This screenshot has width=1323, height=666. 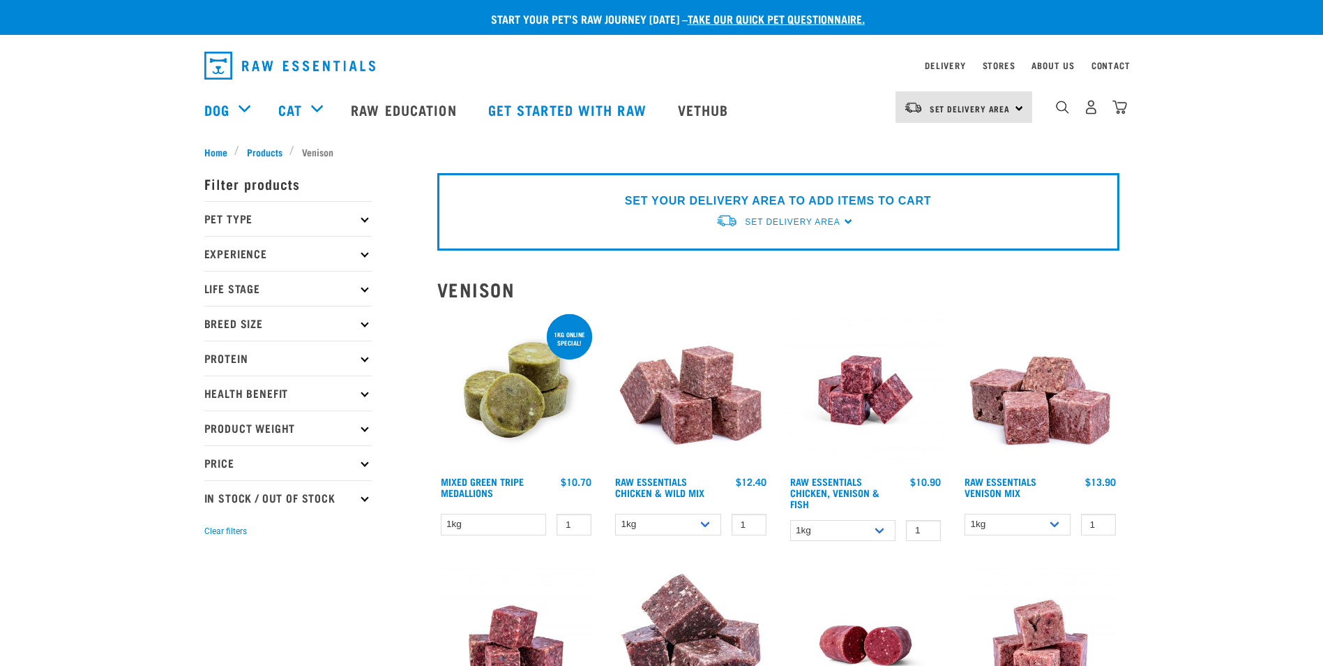 I want to click on a: Contact, so click(x=1111, y=65).